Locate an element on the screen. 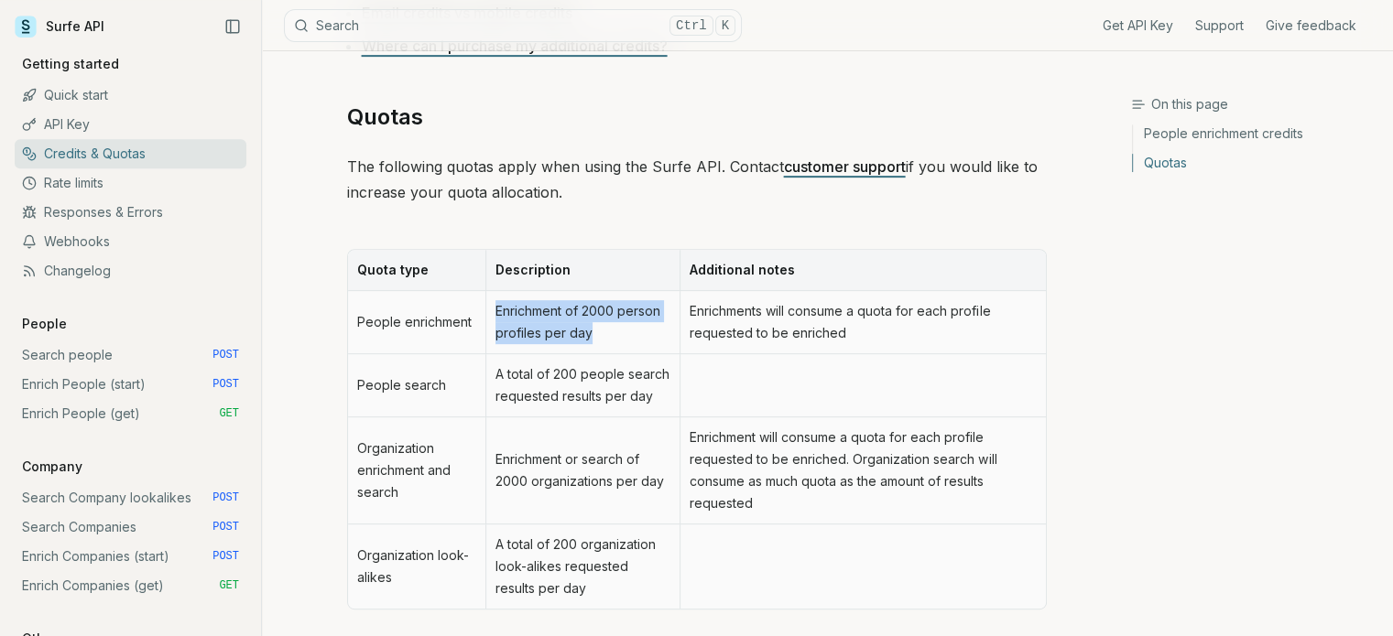 The image size is (1393, 636). p: People is located at coordinates (44, 324).